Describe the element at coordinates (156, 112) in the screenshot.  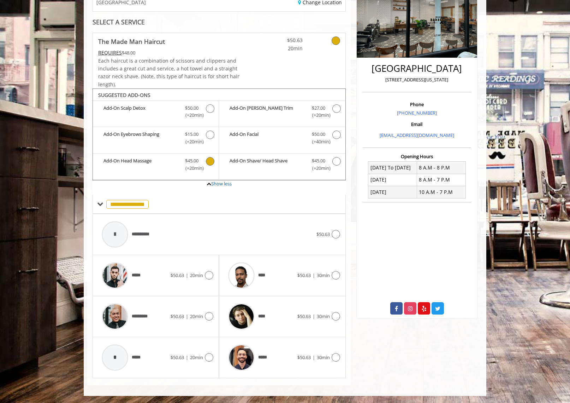
I see `label: Add-On Scalp Detox` at that location.